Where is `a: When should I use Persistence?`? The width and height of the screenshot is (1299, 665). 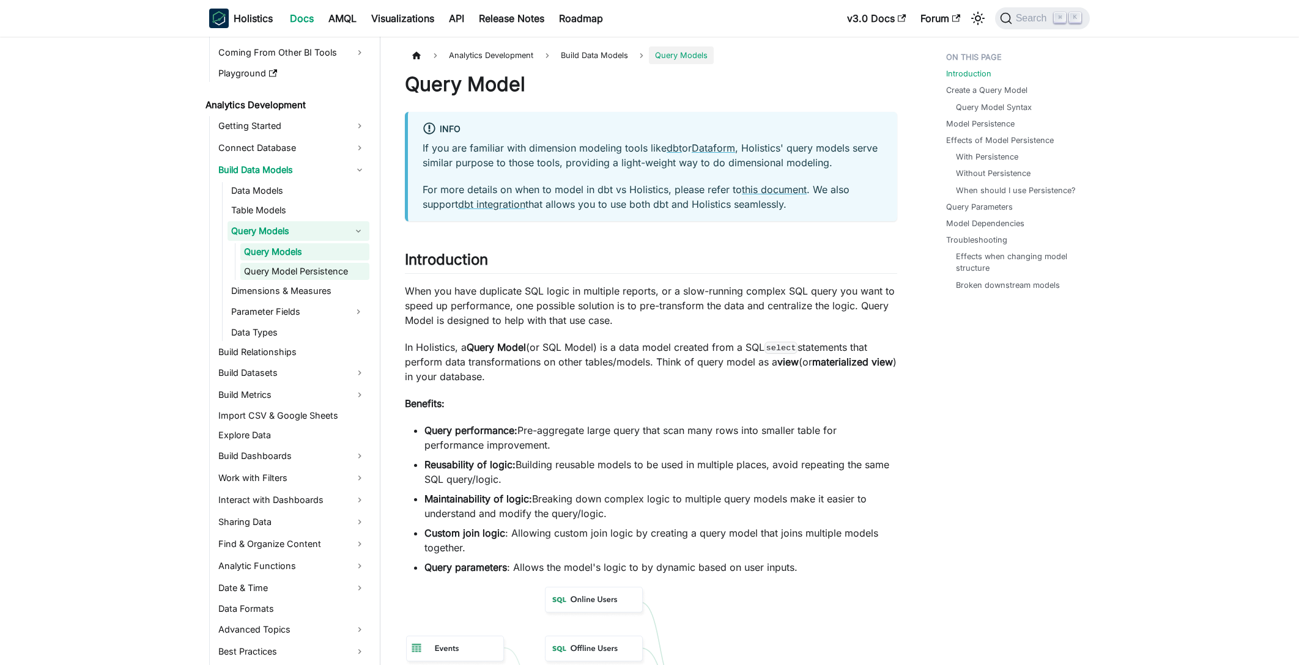
a: When should I use Persistence? is located at coordinates (1016, 190).